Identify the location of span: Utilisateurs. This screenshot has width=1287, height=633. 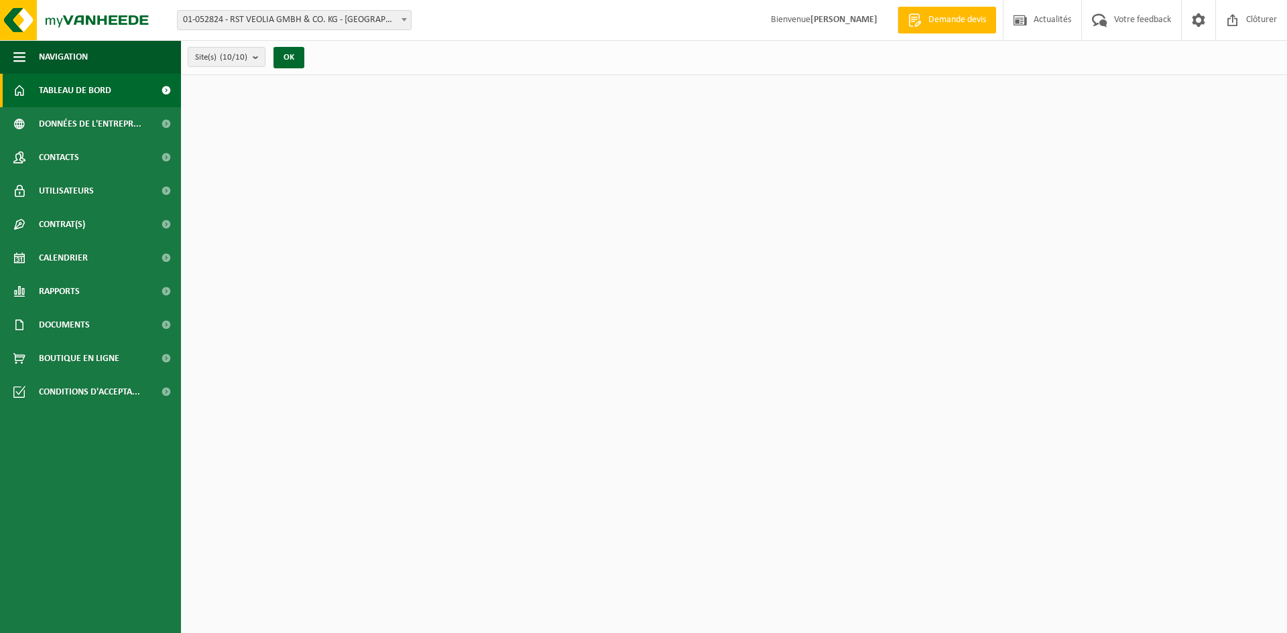
(66, 191).